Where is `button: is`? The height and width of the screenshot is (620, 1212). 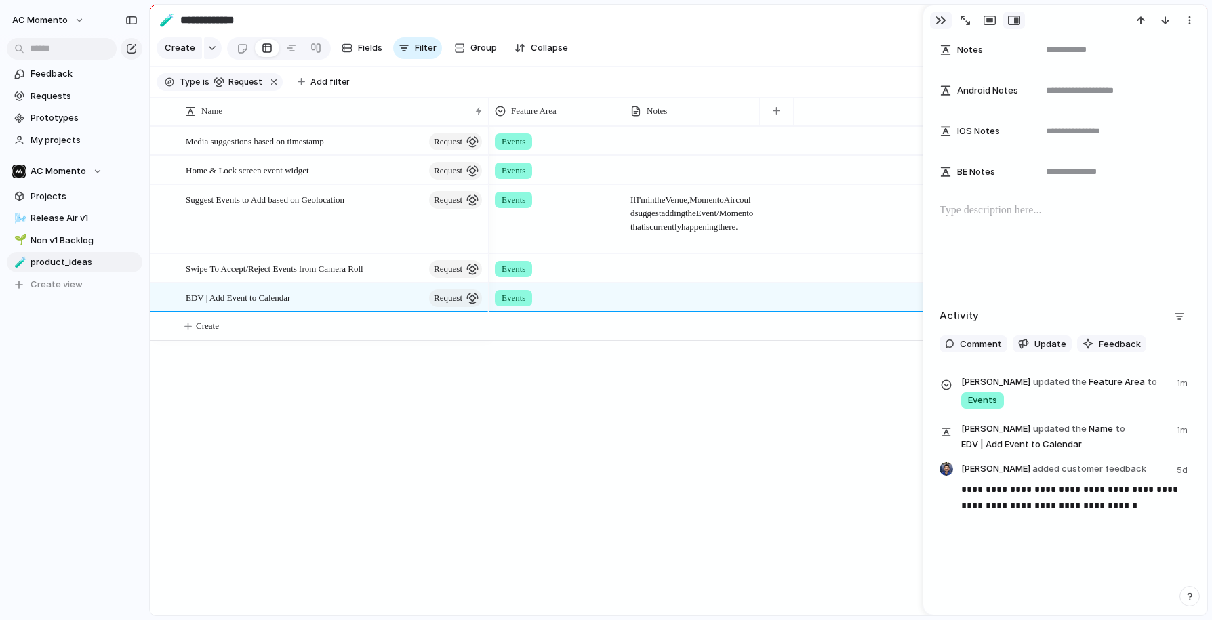
button: is is located at coordinates (206, 82).